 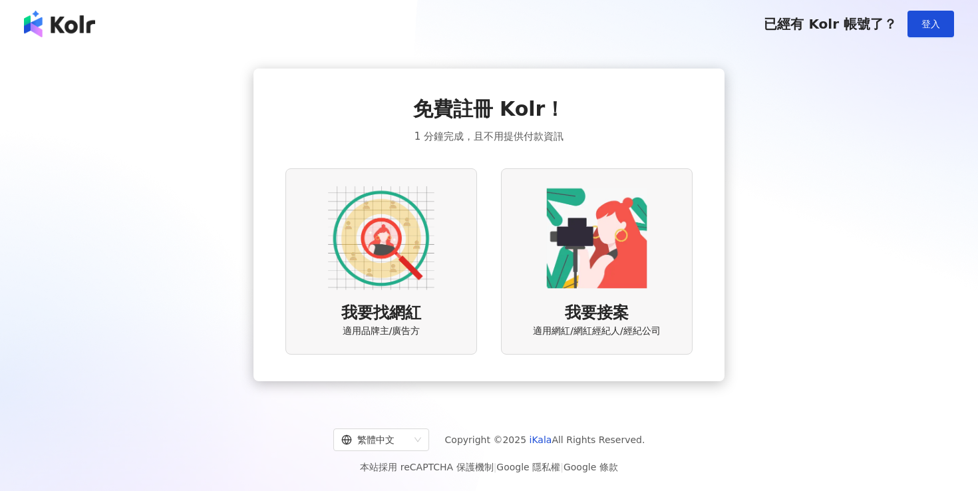 I want to click on img: AD identity option, so click(x=381, y=238).